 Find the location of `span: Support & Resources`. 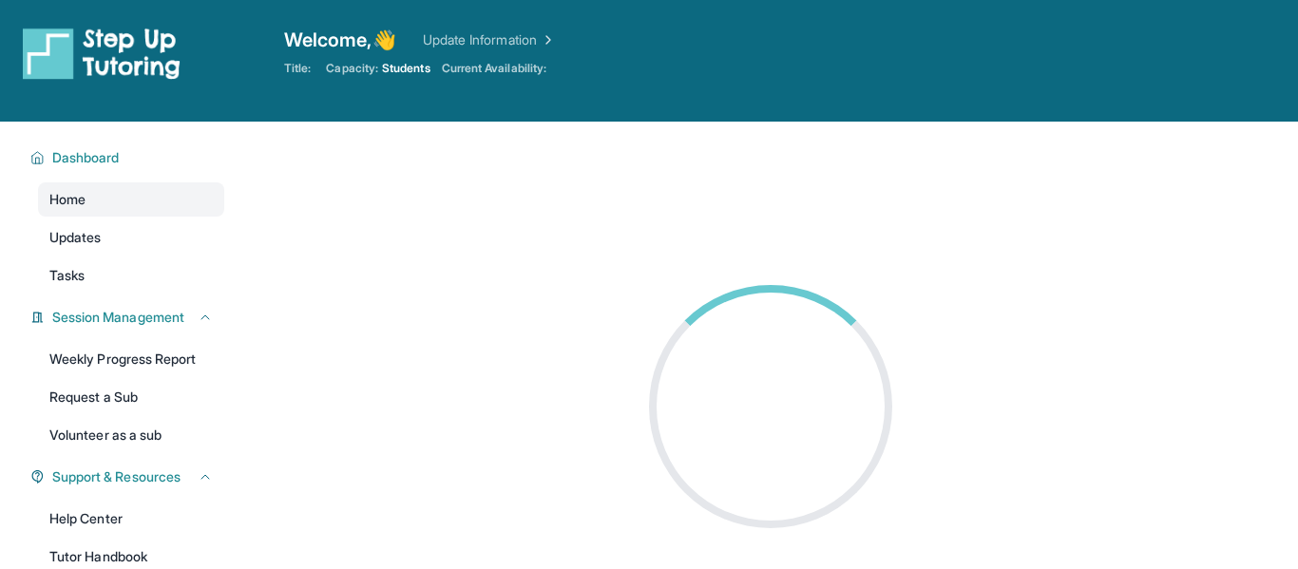

span: Support & Resources is located at coordinates (116, 477).